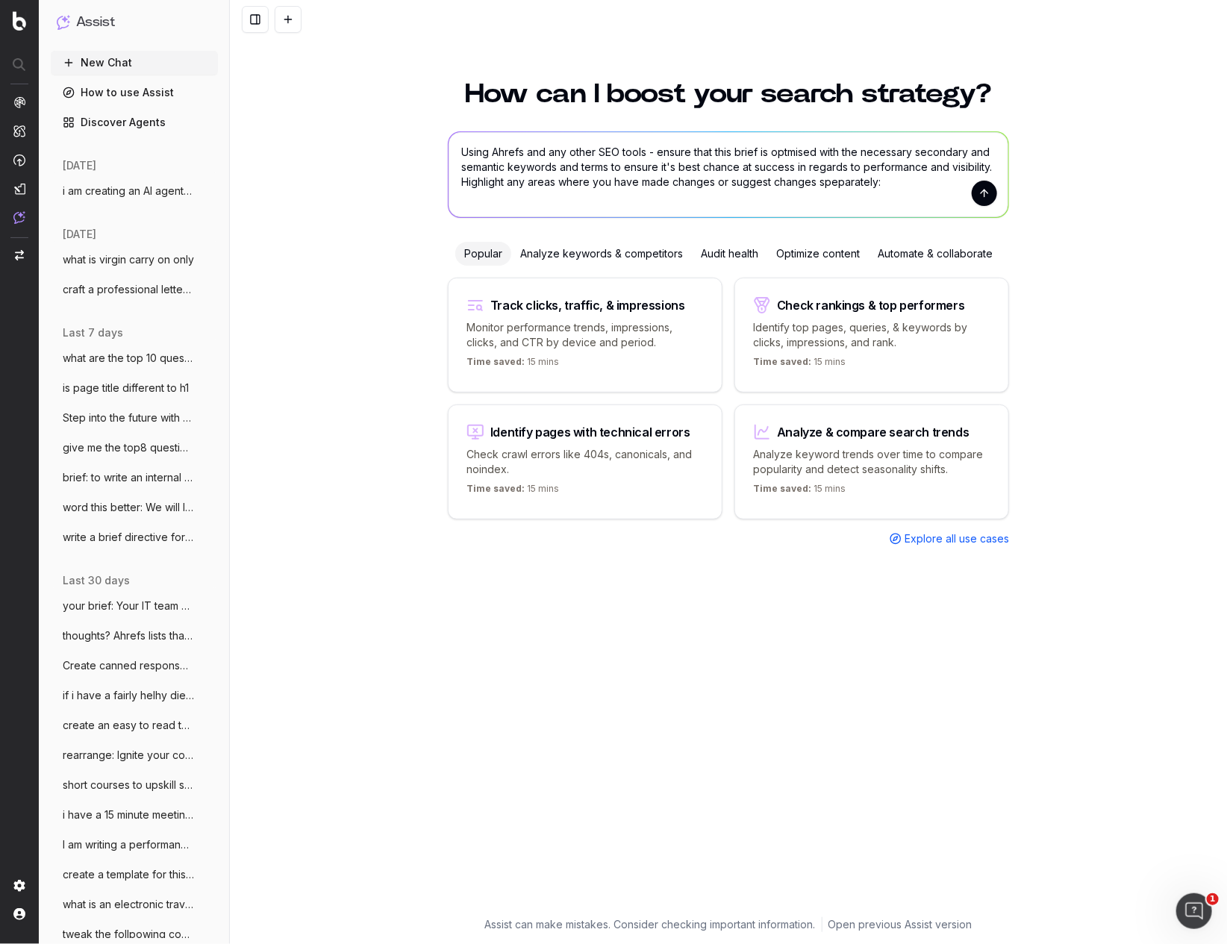  Describe the element at coordinates (128, 606) in the screenshot. I see `span: your brief: Your IT team have limited ce` at that location.